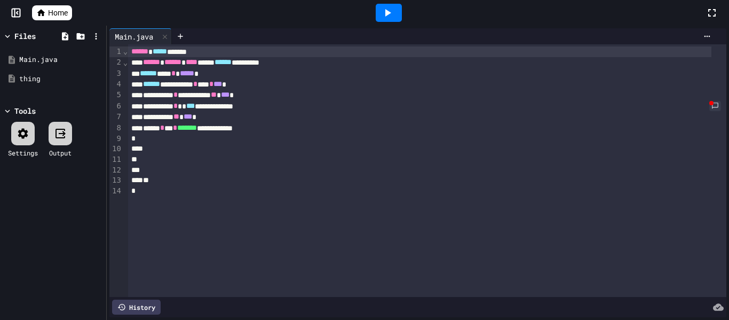 The image size is (729, 320). Describe the element at coordinates (116, 62) in the screenshot. I see `div: 2` at that location.